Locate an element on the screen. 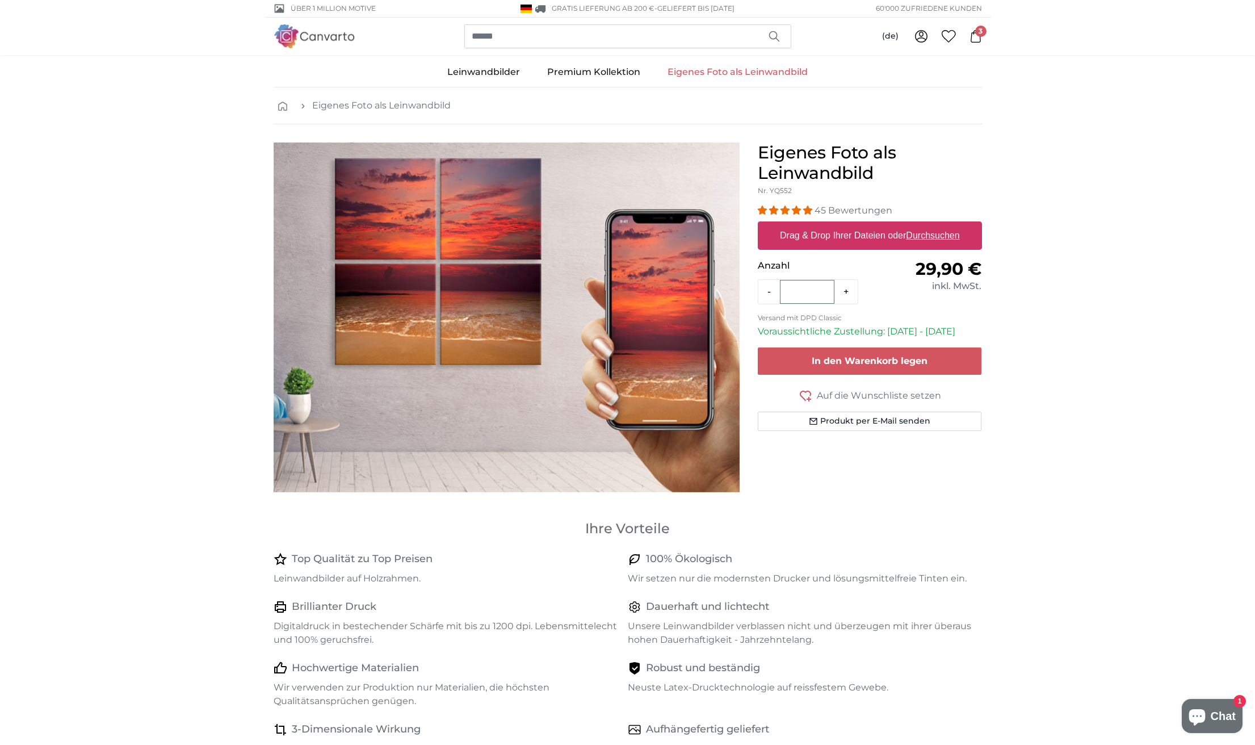 The image size is (1255, 745). span: Über 1 Million Motive is located at coordinates (333, 9).